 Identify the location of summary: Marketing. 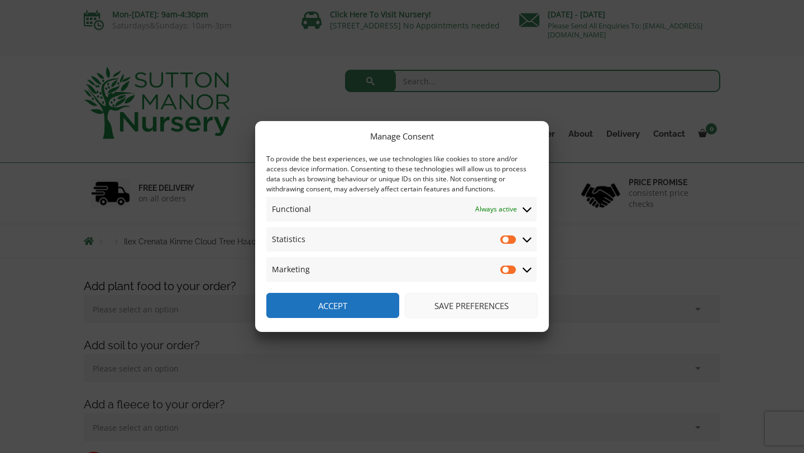
(401, 270).